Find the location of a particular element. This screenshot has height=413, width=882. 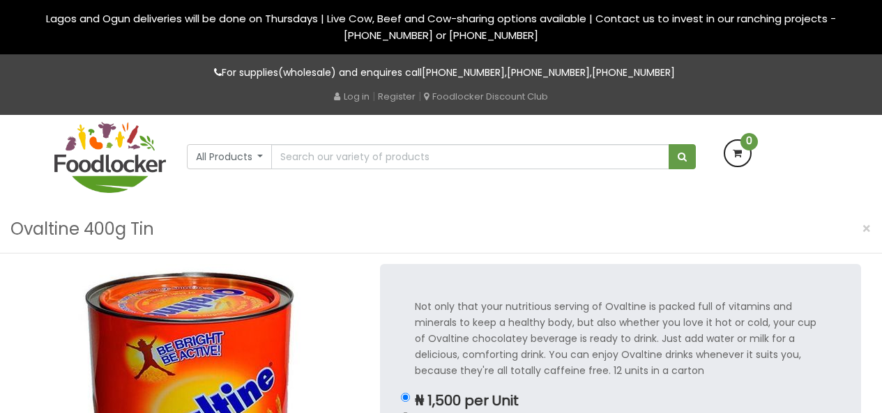

p: ₦ 1,500 per Unit is located at coordinates (620, 401).